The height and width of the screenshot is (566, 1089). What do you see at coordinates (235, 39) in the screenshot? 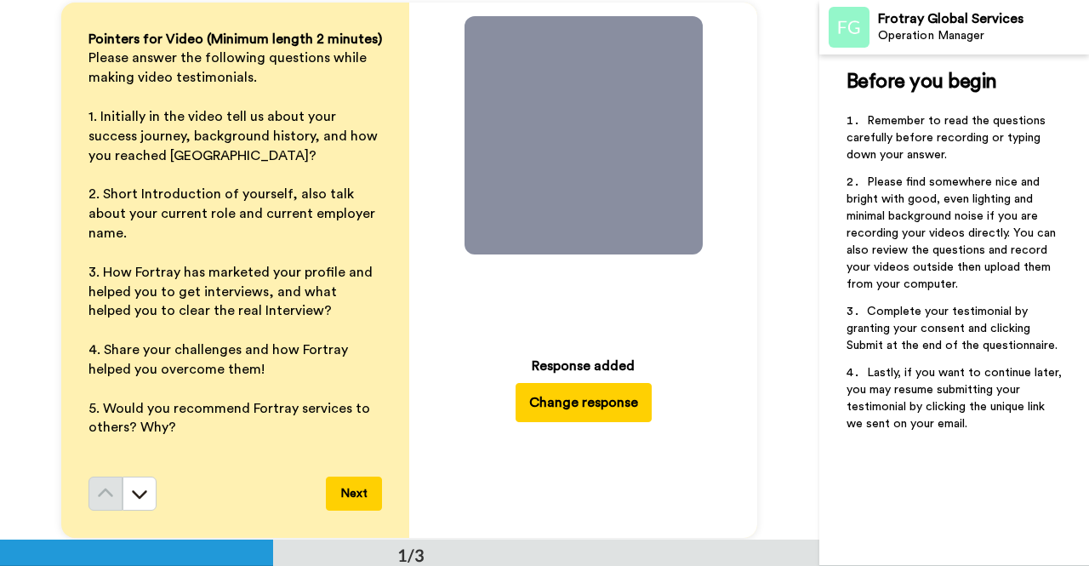
I see `span: Pointers for Video (Minimum length 2 minutes)` at bounding box center [235, 39].